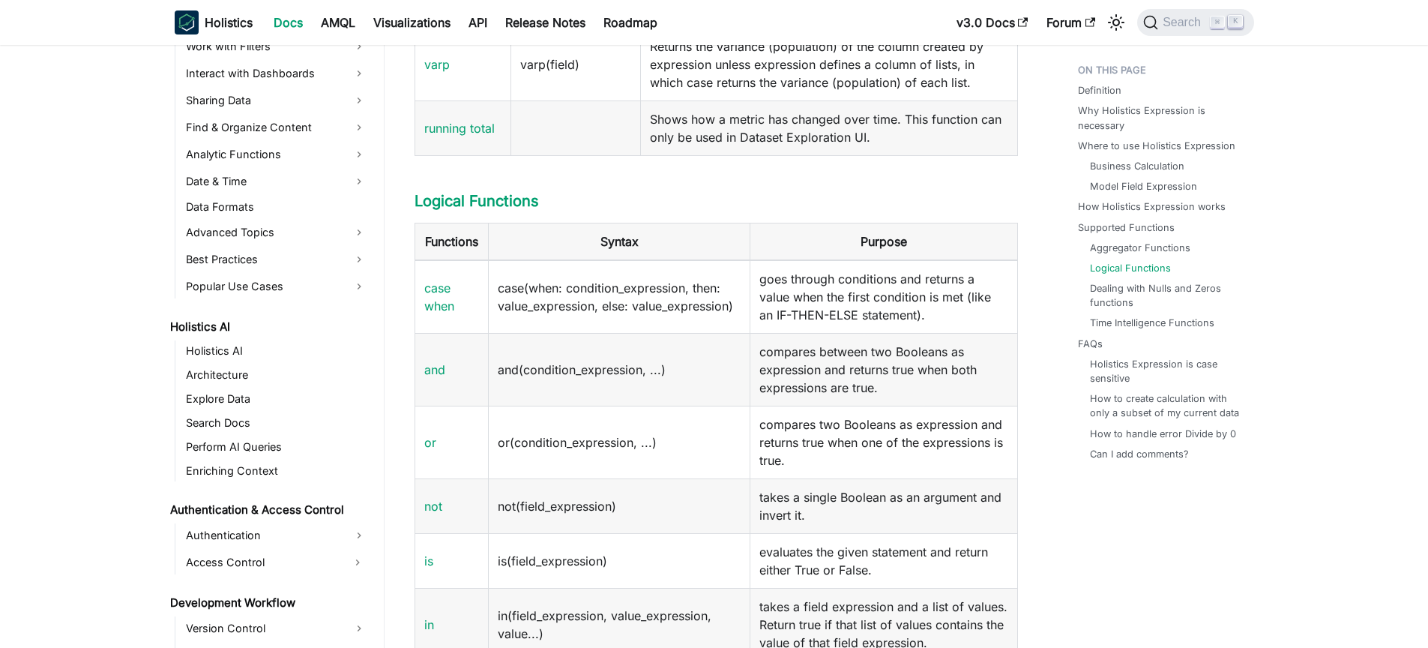  I want to click on a: in, so click(429, 624).